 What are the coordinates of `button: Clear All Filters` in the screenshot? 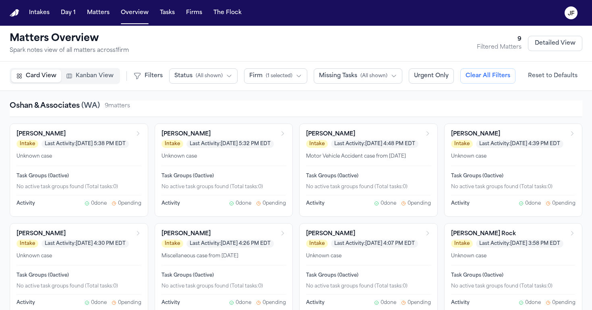 It's located at (487, 76).